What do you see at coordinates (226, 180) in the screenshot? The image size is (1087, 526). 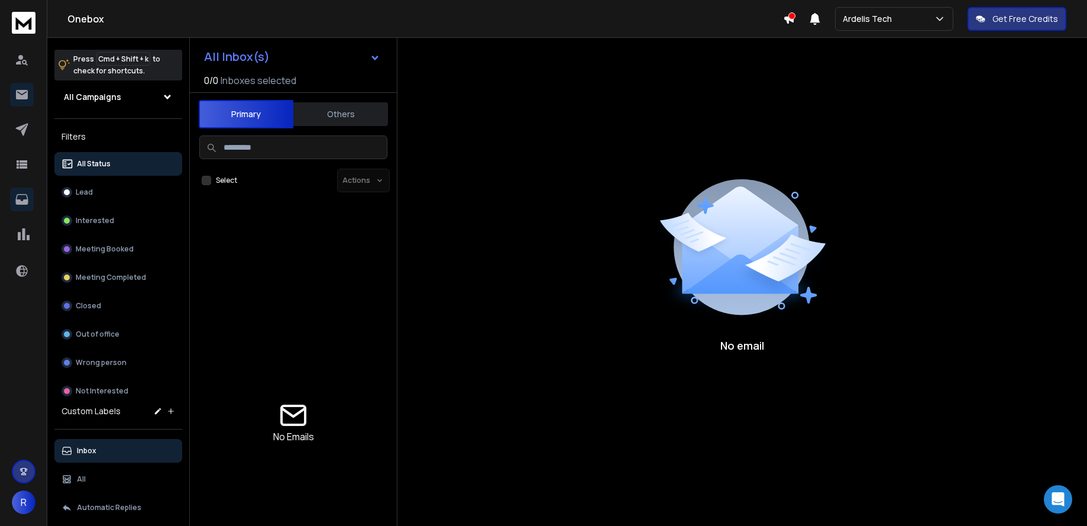 I see `label: Select` at bounding box center [226, 180].